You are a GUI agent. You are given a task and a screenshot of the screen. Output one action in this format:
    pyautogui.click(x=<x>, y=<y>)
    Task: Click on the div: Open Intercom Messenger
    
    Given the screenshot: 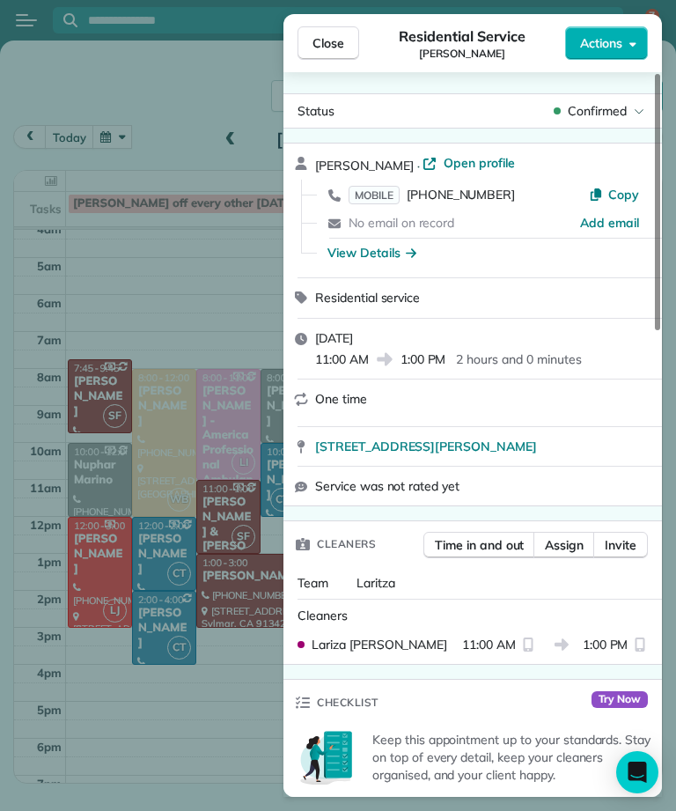 What is the action you would take?
    pyautogui.click(x=638, y=772)
    